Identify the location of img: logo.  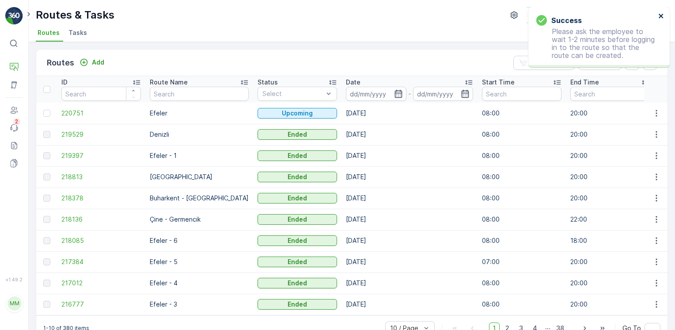
(14, 16).